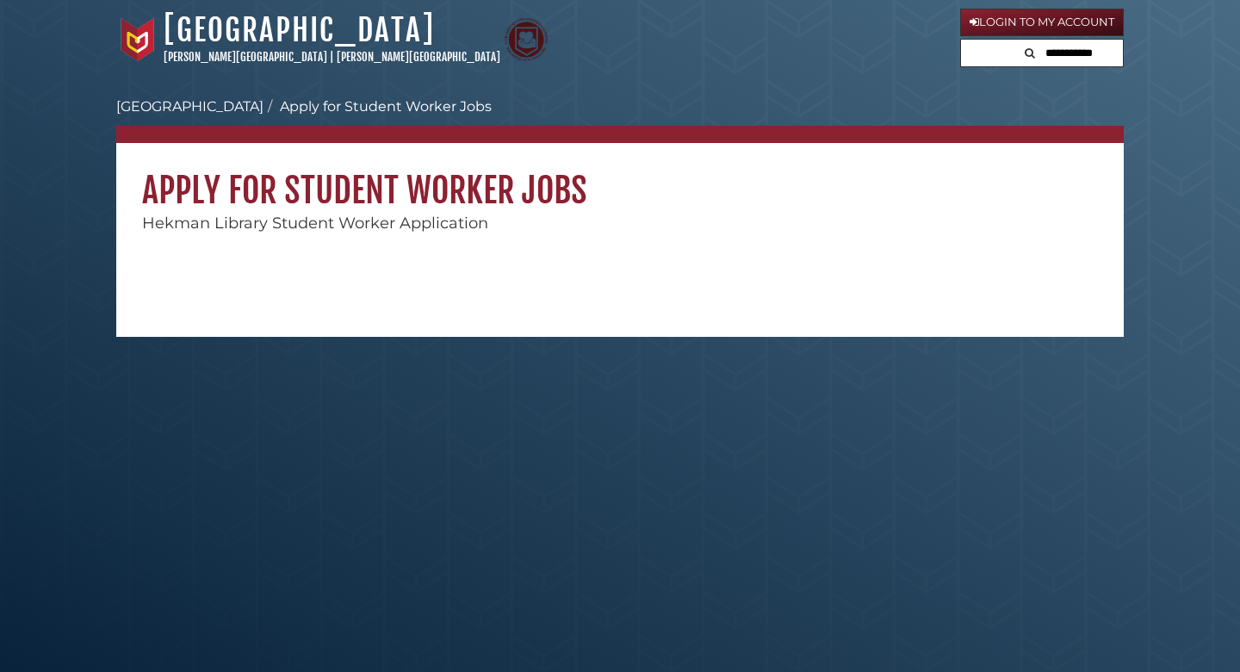  Describe the element at coordinates (1030, 51) in the screenshot. I see `button: Search` at that location.